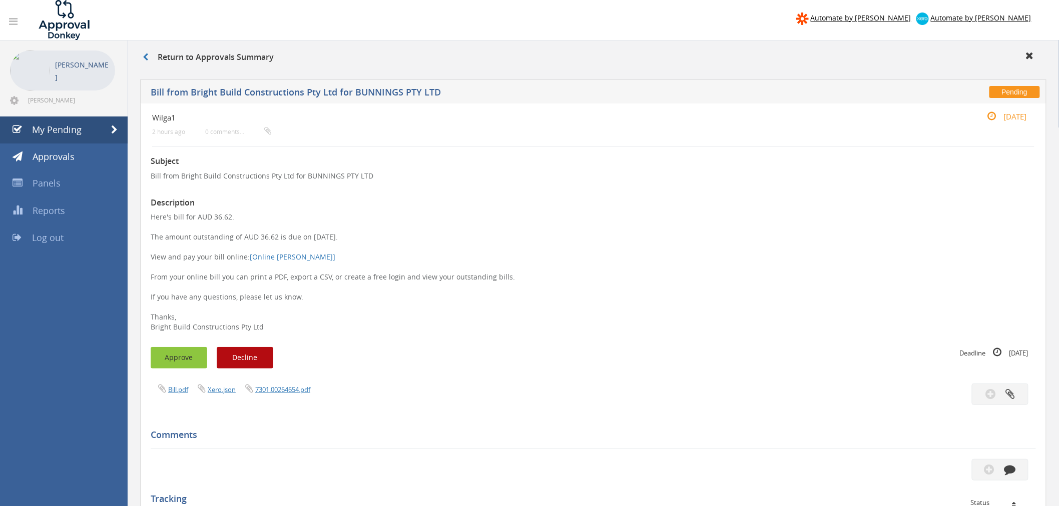 The height and width of the screenshot is (506, 1059). I want to click on span: Panels, so click(47, 183).